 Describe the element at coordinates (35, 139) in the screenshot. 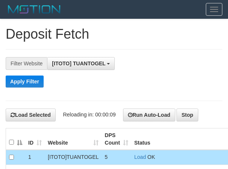

I see `th: ID: activate to sort column ascending` at that location.